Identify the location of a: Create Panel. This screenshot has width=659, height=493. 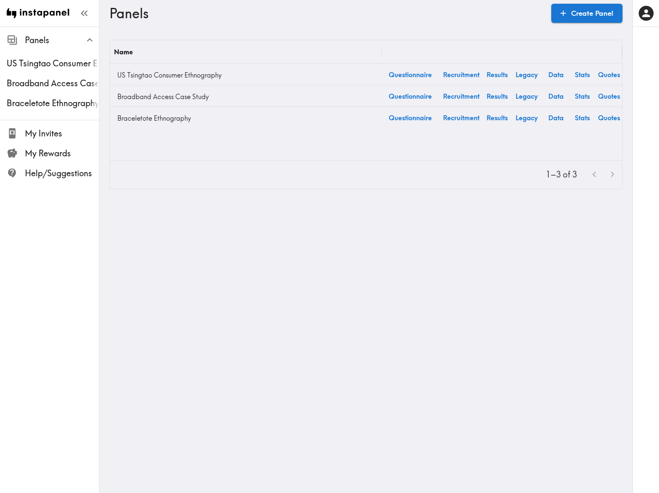
(587, 13).